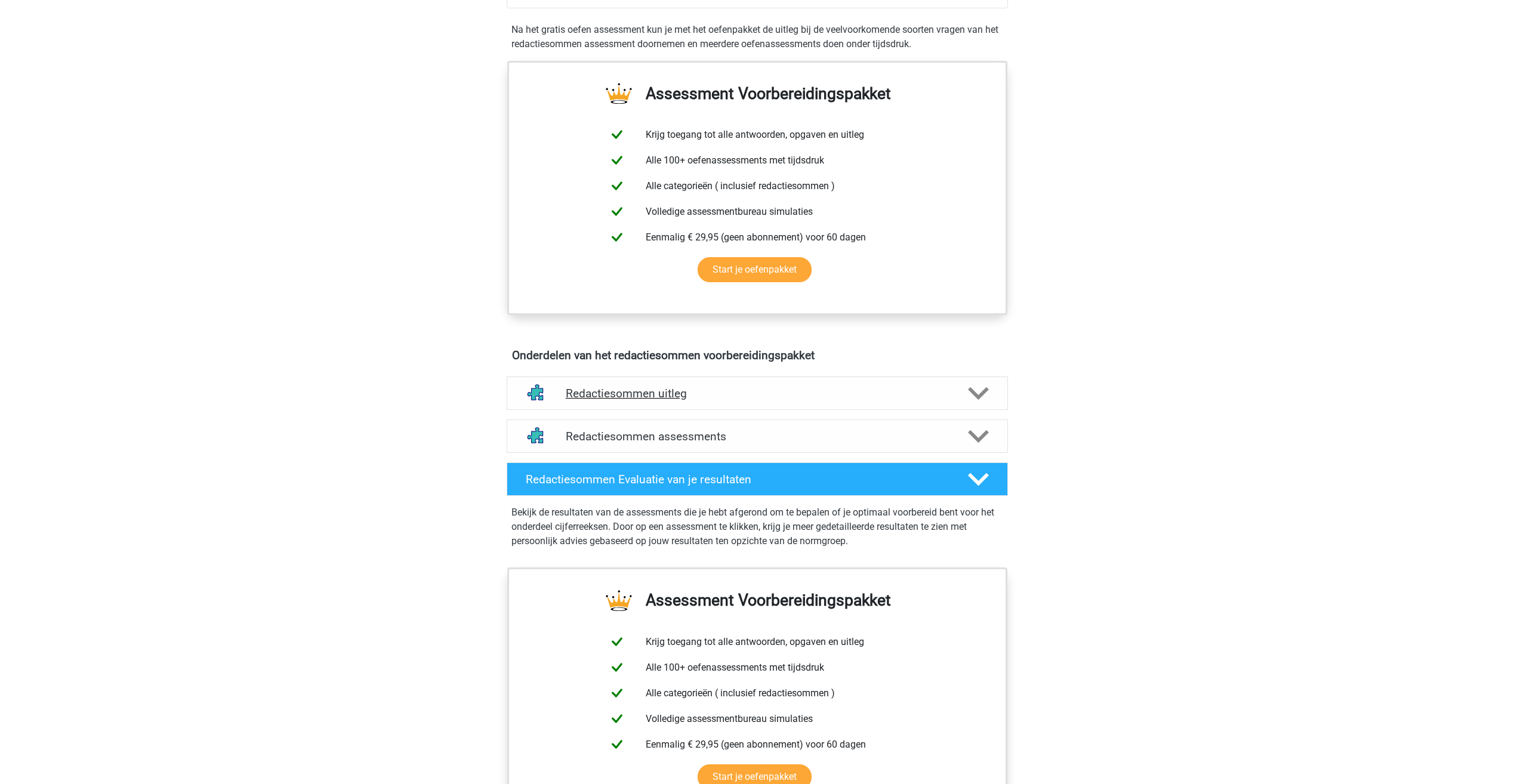  Describe the element at coordinates (755, 270) in the screenshot. I see `a: Start je oefenpakket` at that location.